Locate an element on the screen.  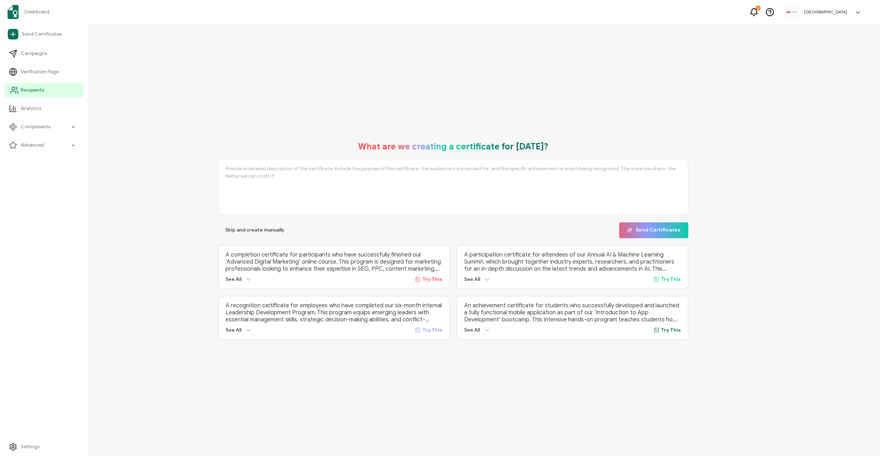
a: Send Certificates is located at coordinates (44, 34).